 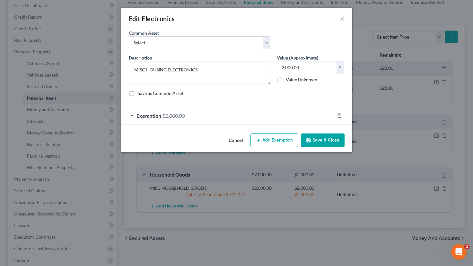 What do you see at coordinates (307, 67) in the screenshot?
I see `input: 0.00` at bounding box center [307, 67].